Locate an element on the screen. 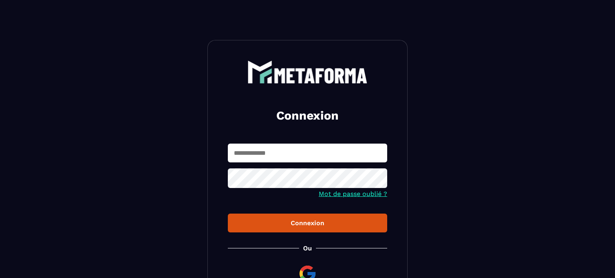 The height and width of the screenshot is (278, 615). div: Connexion is located at coordinates (308, 223).